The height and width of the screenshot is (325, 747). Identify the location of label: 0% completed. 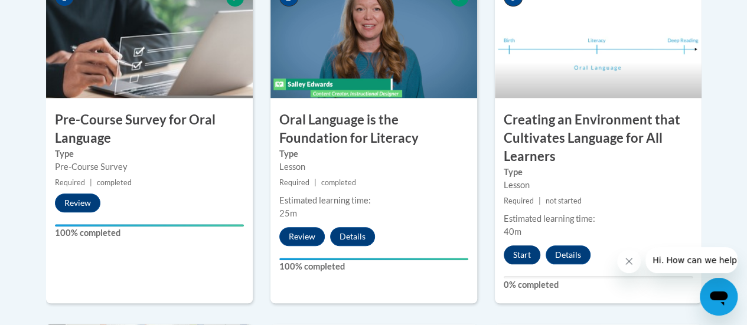
(598, 285).